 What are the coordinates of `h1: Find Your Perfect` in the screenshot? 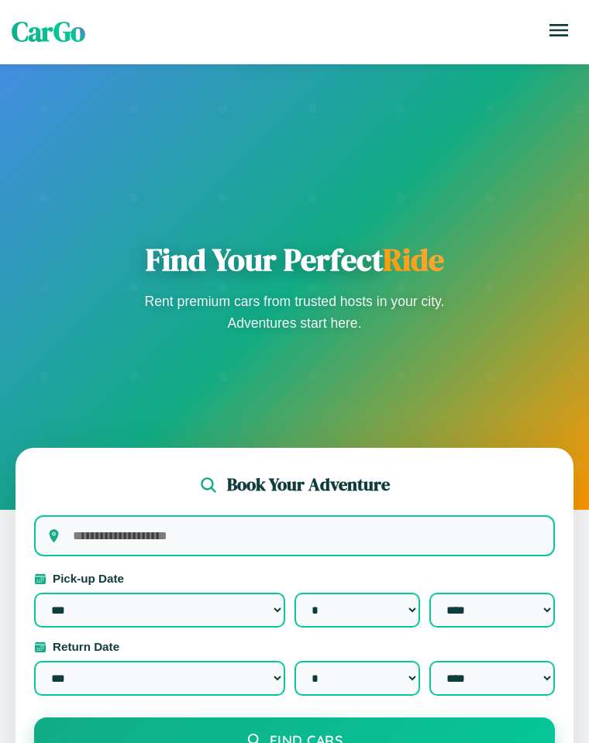 It's located at (295, 260).